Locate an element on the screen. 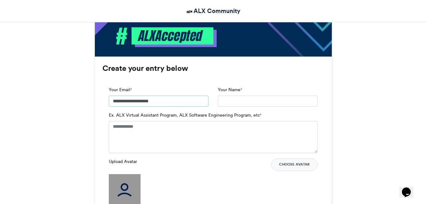 This screenshot has width=426, height=204. img: ALX Community is located at coordinates (190, 11).